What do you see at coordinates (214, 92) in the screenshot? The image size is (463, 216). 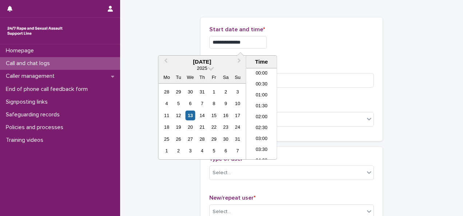 I see `div: Choose Friday, 1 August 2025` at bounding box center [214, 92].